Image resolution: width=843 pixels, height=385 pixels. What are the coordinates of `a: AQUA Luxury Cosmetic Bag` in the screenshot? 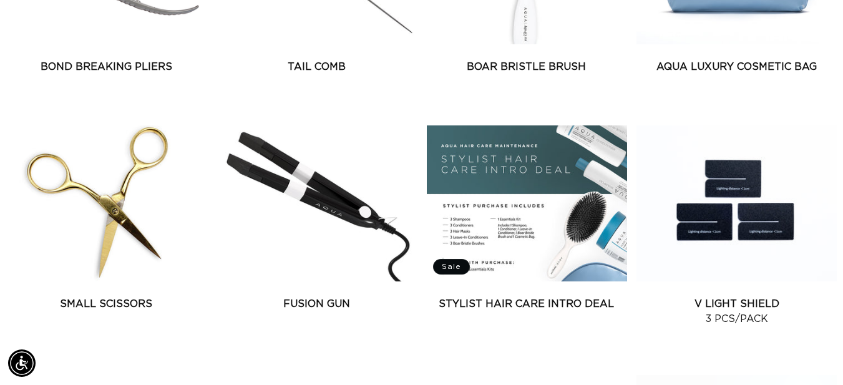 It's located at (736, 67).